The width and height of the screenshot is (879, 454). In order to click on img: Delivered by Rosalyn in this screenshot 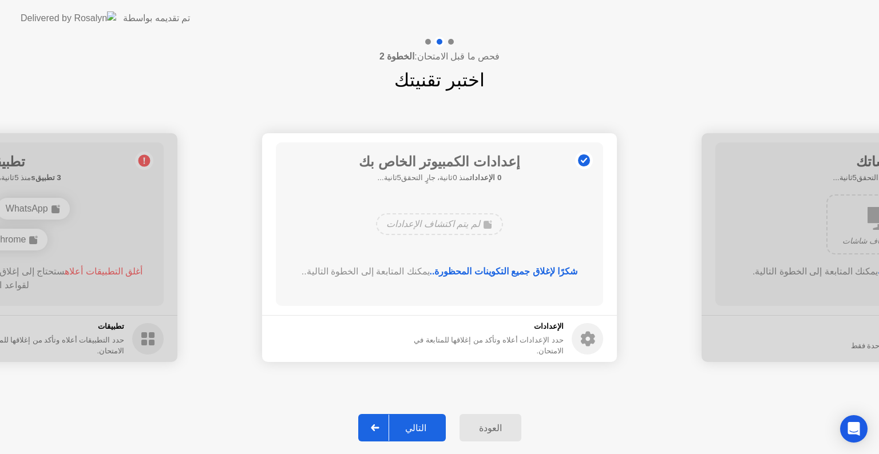, I will do `click(68, 18)`.